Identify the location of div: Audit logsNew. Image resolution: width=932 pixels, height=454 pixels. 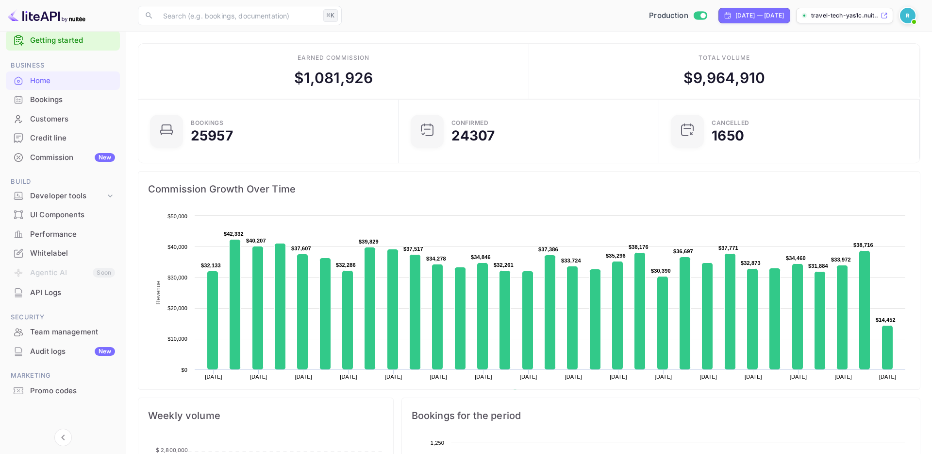
(63, 351).